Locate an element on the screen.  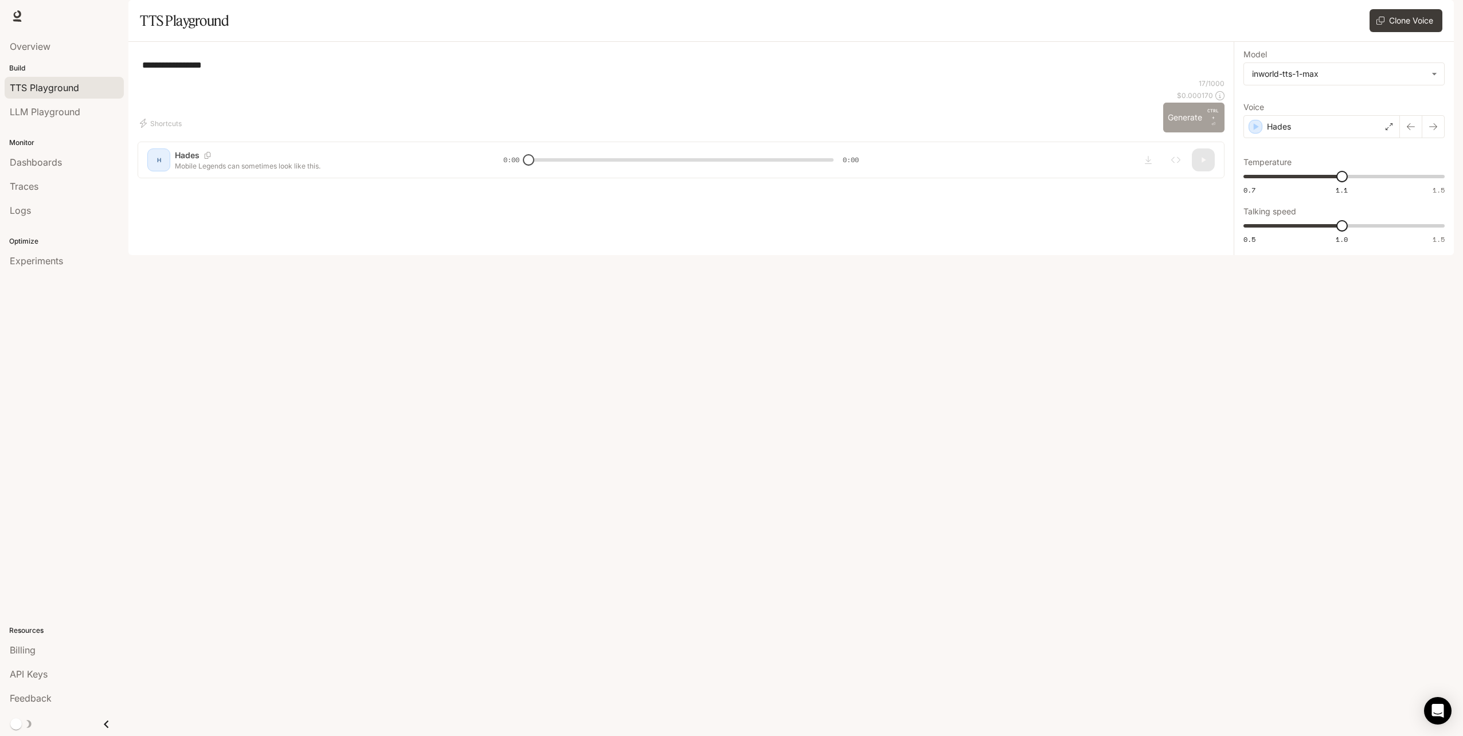
span: 0.7 is located at coordinates (1249, 190).